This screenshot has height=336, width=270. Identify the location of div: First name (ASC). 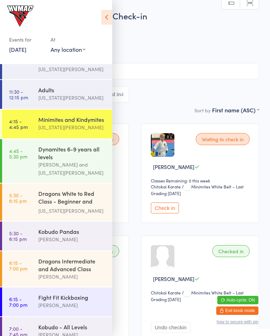
(236, 110).